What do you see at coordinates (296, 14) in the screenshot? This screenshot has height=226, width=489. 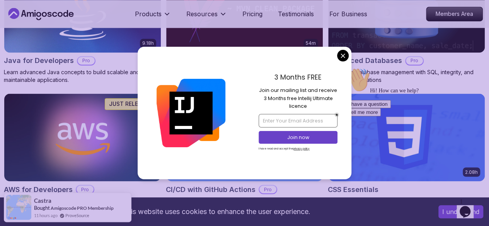 I see `a: Testimonials` at bounding box center [296, 14].